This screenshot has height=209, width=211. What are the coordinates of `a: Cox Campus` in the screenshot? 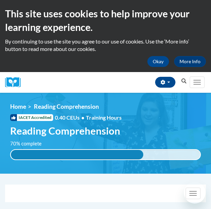 It's located at (15, 82).